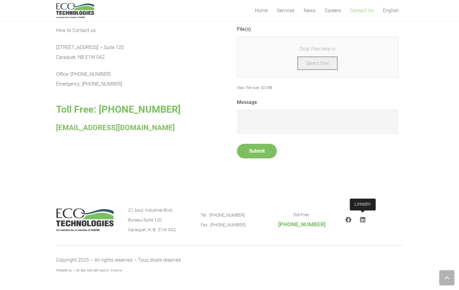 The width and height of the screenshot is (459, 290). Describe the element at coordinates (318, 63) in the screenshot. I see `button: select files, file(s)` at that location.